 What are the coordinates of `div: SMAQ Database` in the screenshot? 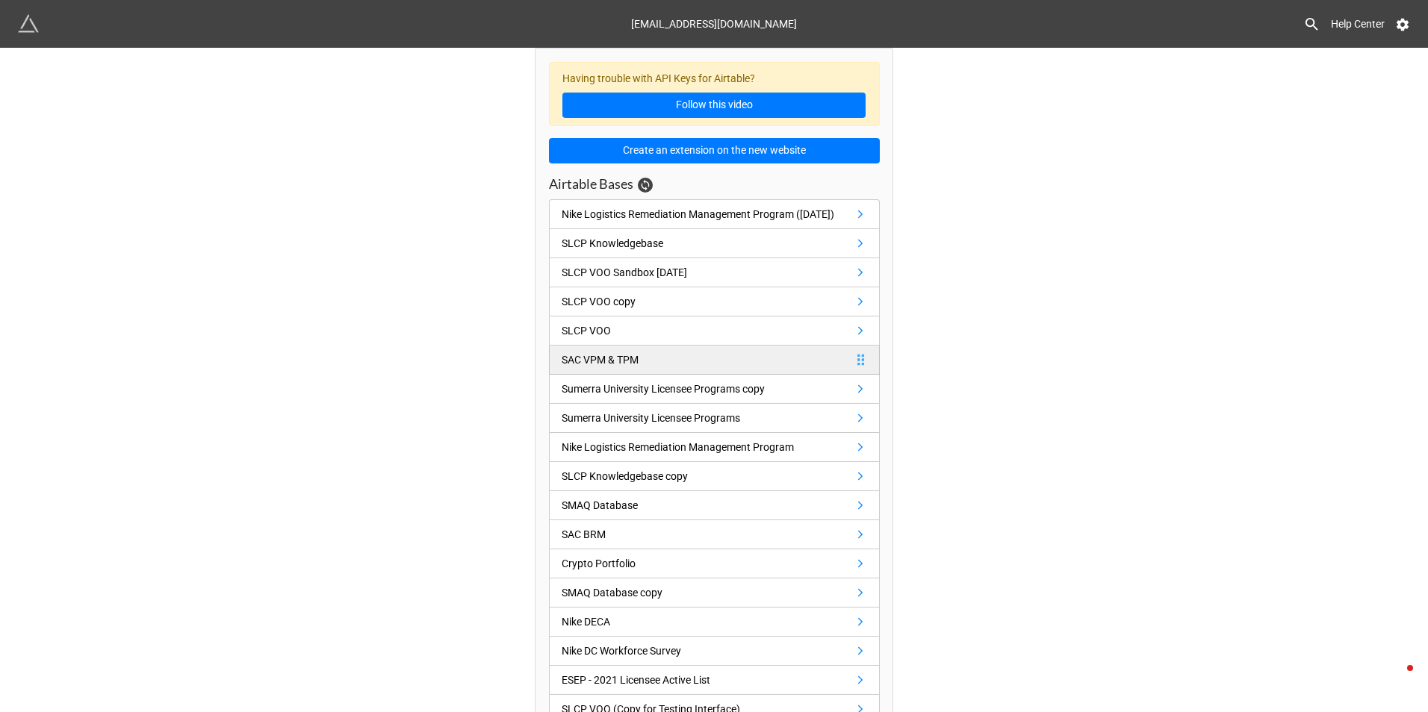 It's located at (600, 506).